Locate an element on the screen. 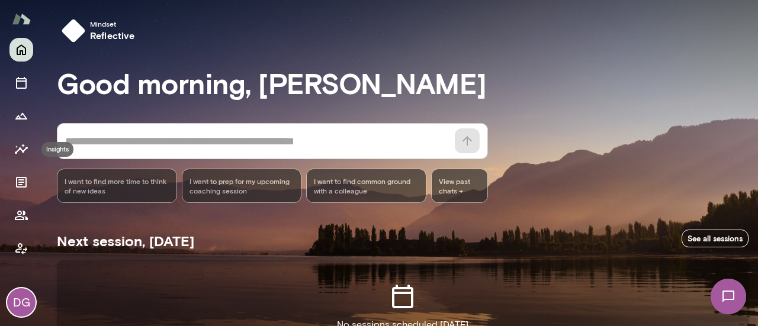 This screenshot has height=326, width=758. div: Insights is located at coordinates (57, 149).